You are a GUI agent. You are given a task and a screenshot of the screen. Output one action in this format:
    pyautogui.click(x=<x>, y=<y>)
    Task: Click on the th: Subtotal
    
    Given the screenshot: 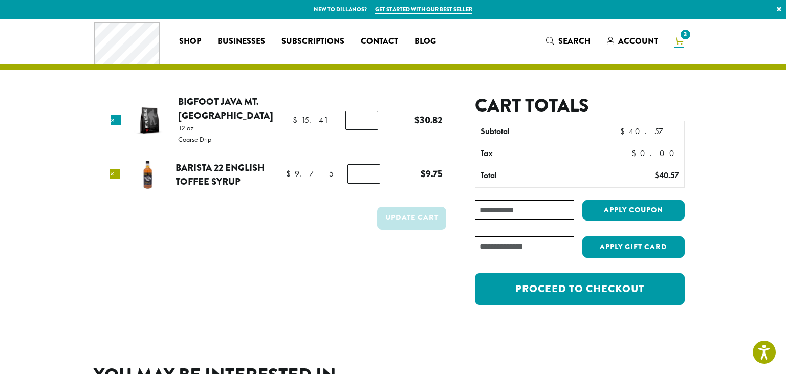 What is the action you would take?
    pyautogui.click(x=538, y=132)
    